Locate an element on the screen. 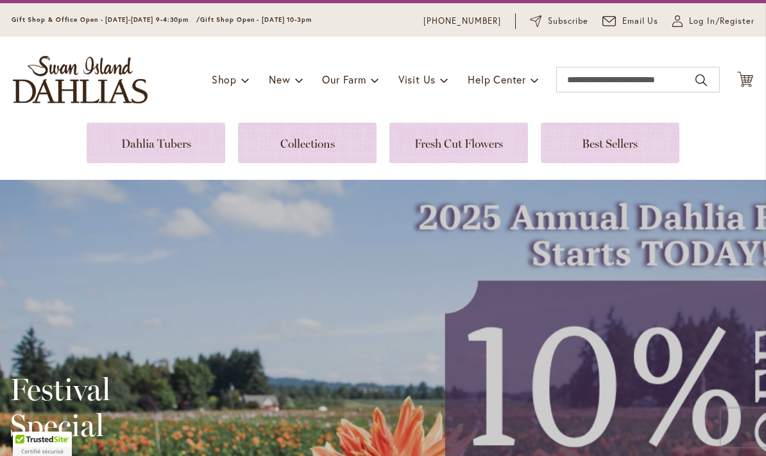 The image size is (766, 456). span: Our Farm is located at coordinates (344, 79).